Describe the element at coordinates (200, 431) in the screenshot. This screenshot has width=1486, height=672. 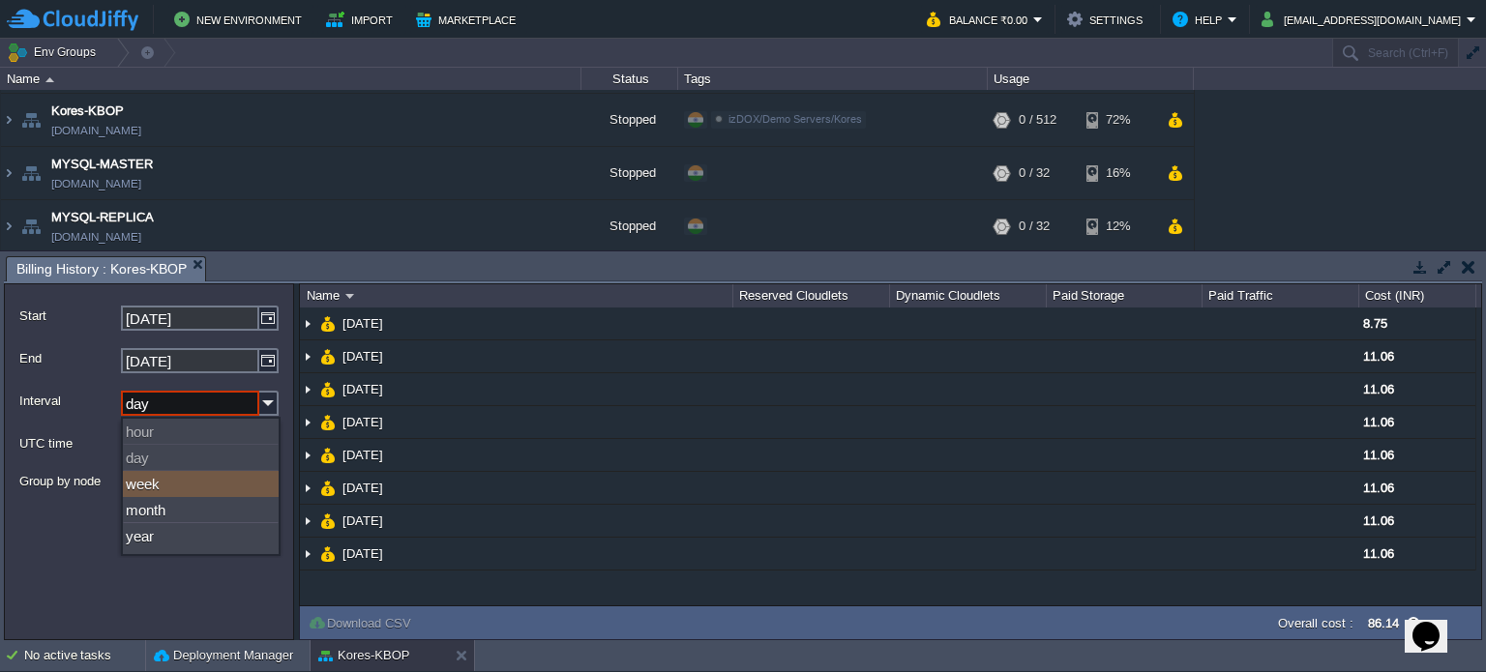
I see `div: hour` at that location.